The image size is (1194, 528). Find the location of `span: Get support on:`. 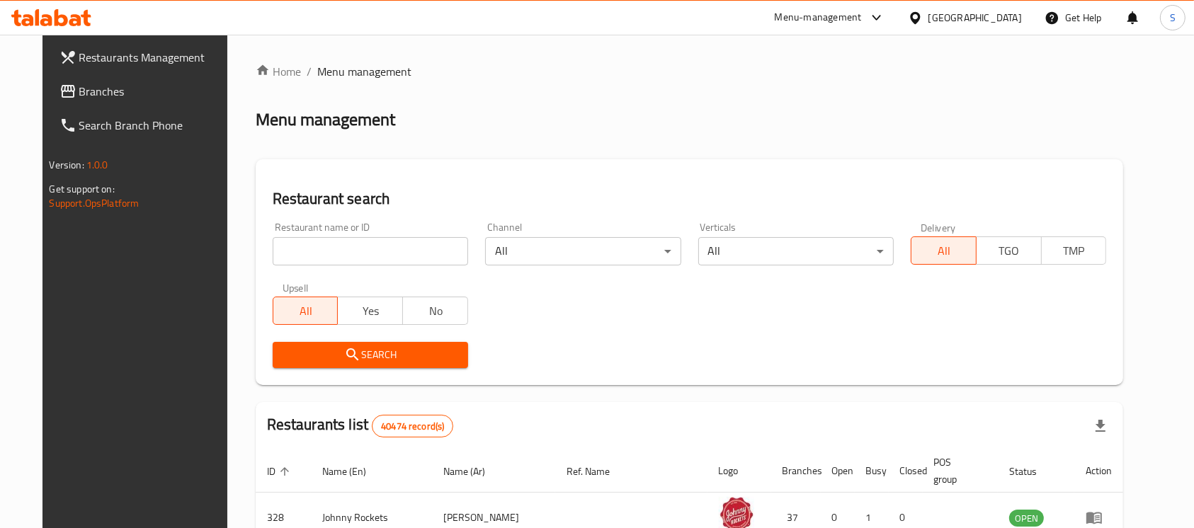

span: Get support on: is located at coordinates (82, 189).